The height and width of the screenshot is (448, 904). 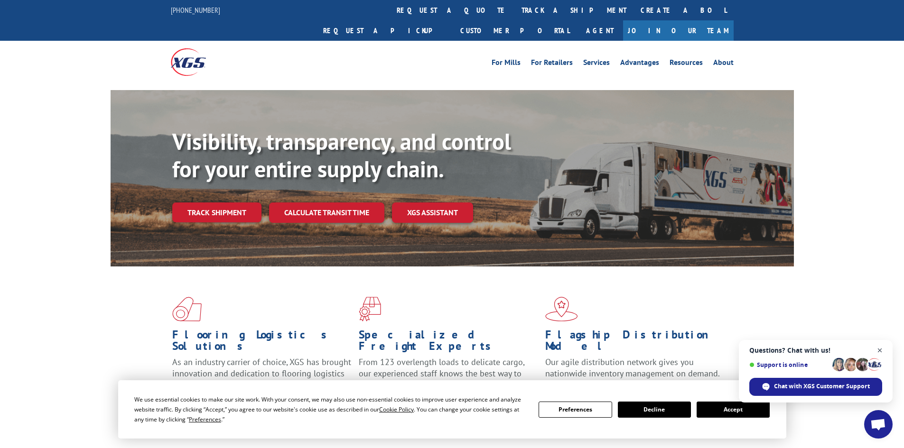 I want to click on a: Request a pickup, so click(x=384, y=30).